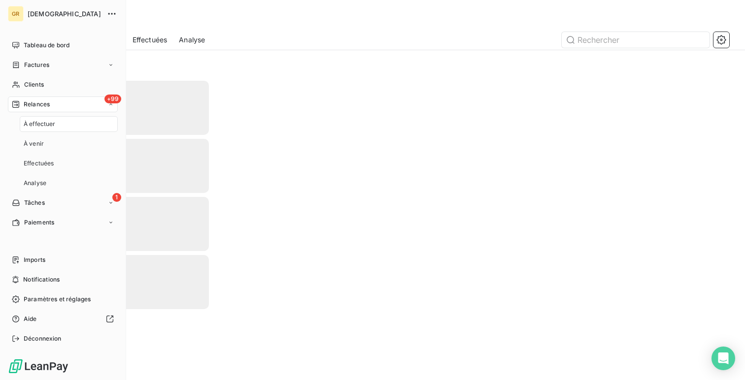  Describe the element at coordinates (117, 198) in the screenshot. I see `span: 1` at that location.